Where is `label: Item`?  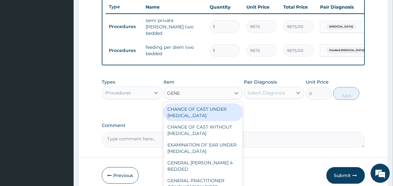 label: Item is located at coordinates (169, 82).